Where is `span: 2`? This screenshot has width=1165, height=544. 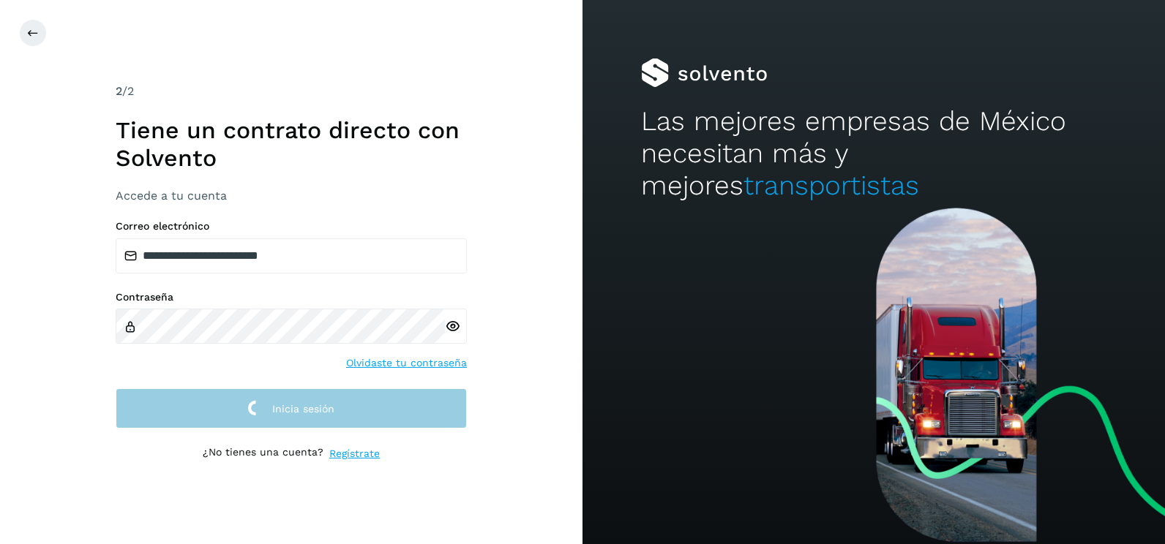 span: 2 is located at coordinates (119, 91).